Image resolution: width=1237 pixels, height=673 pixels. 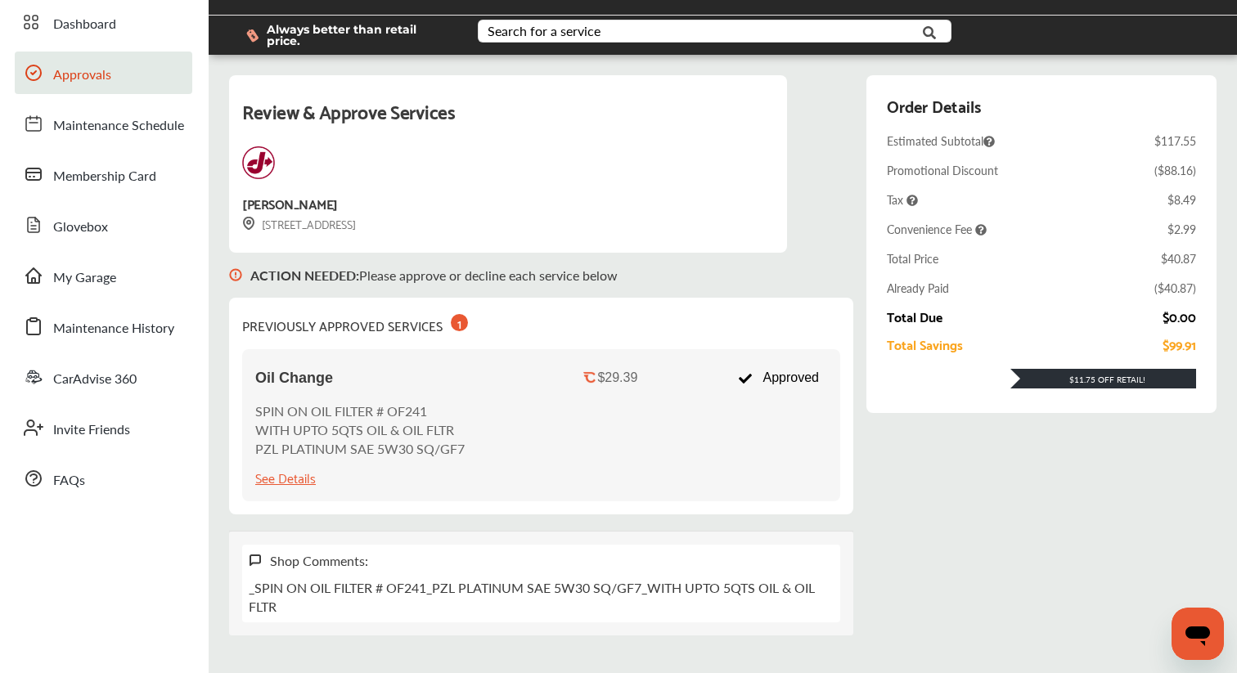 I want to click on a: My Garage, so click(x=103, y=276).